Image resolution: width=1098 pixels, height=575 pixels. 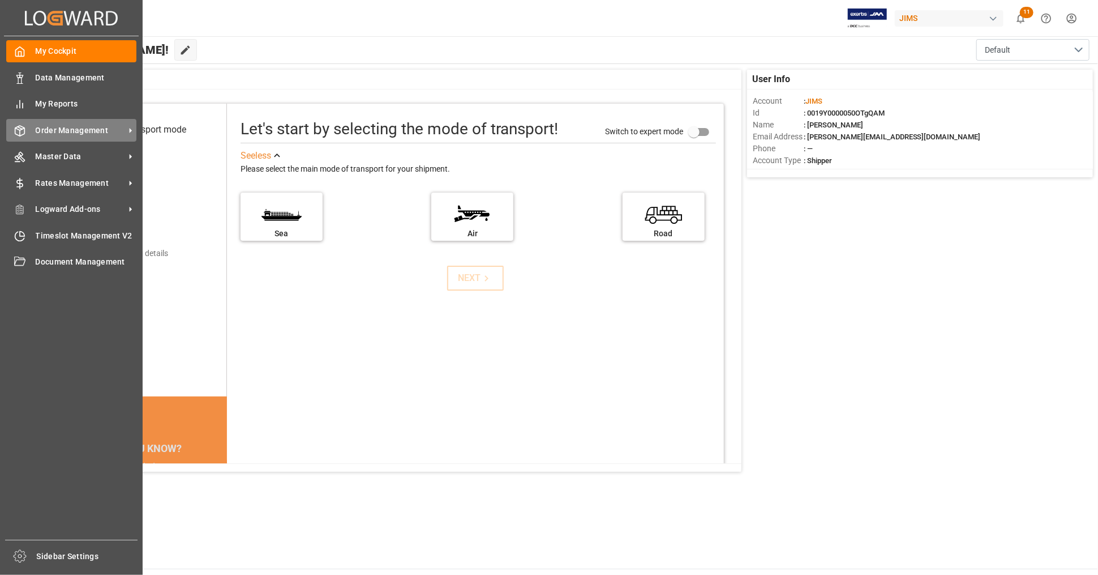 What do you see at coordinates (478, 169) in the screenshot?
I see `div: Please select the main mode of transport for your shipment.` at bounding box center [478, 169].